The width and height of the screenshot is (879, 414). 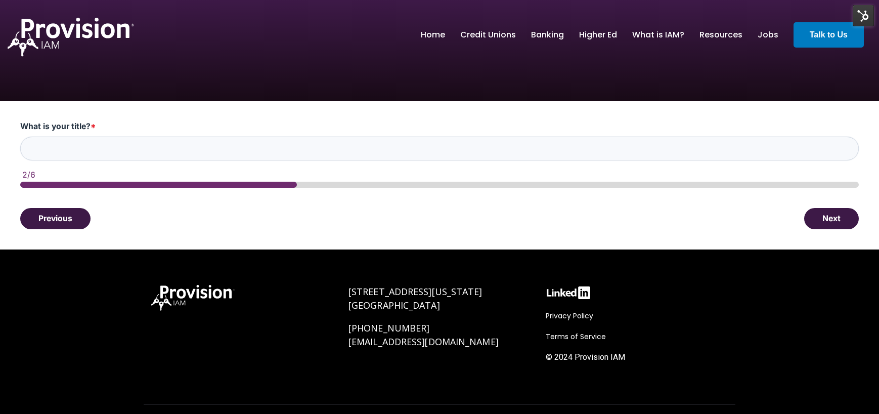 I want to click on nav: menu, so click(x=599, y=35).